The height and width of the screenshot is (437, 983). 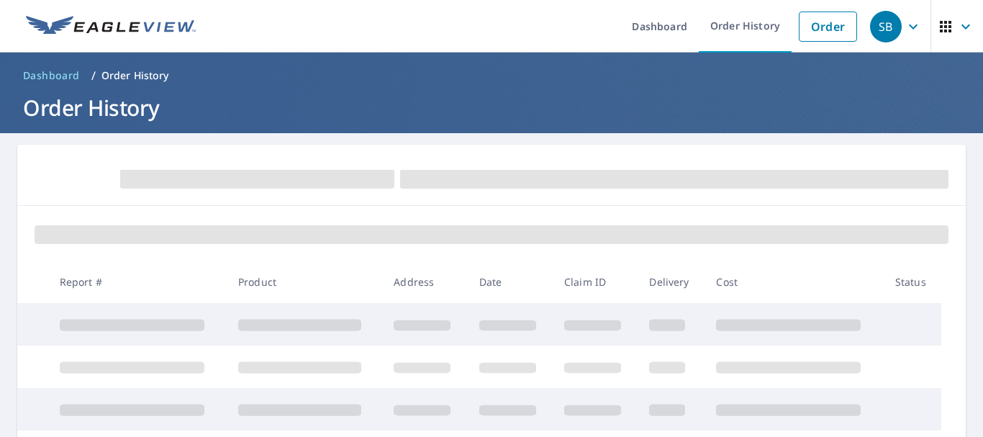 What do you see at coordinates (51, 76) in the screenshot?
I see `a: Dashboard` at bounding box center [51, 76].